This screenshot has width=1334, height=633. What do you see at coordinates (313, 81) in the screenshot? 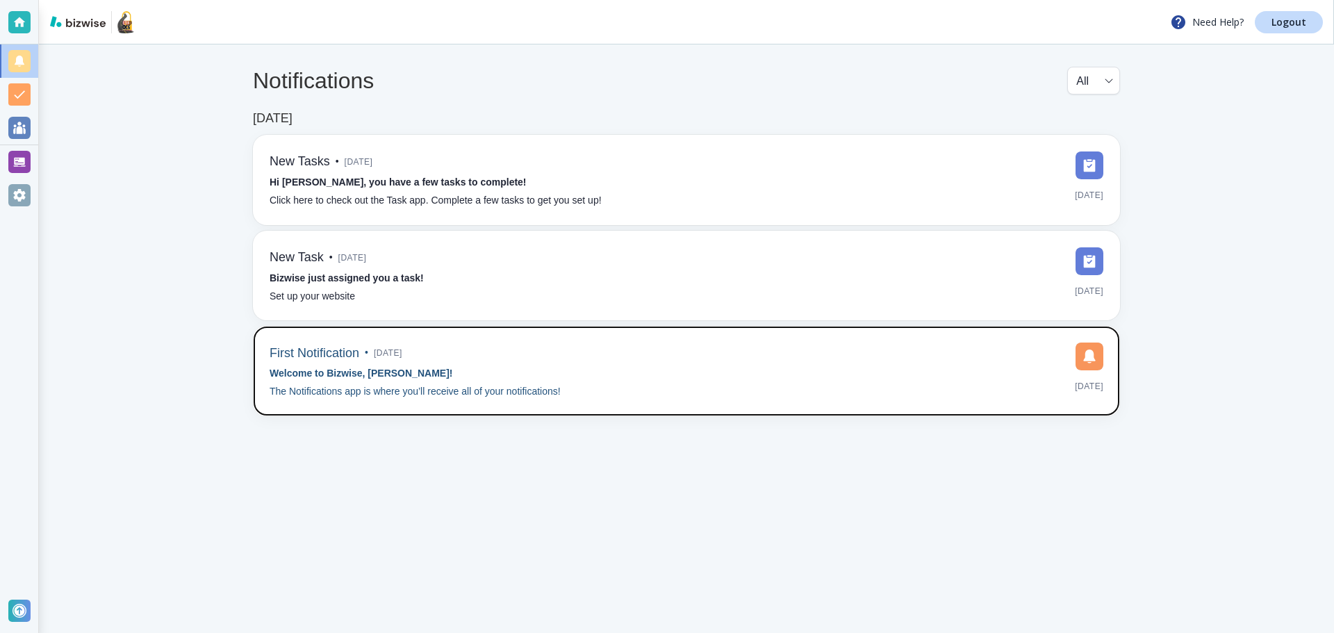
I see `h4: Notifications` at bounding box center [313, 81].